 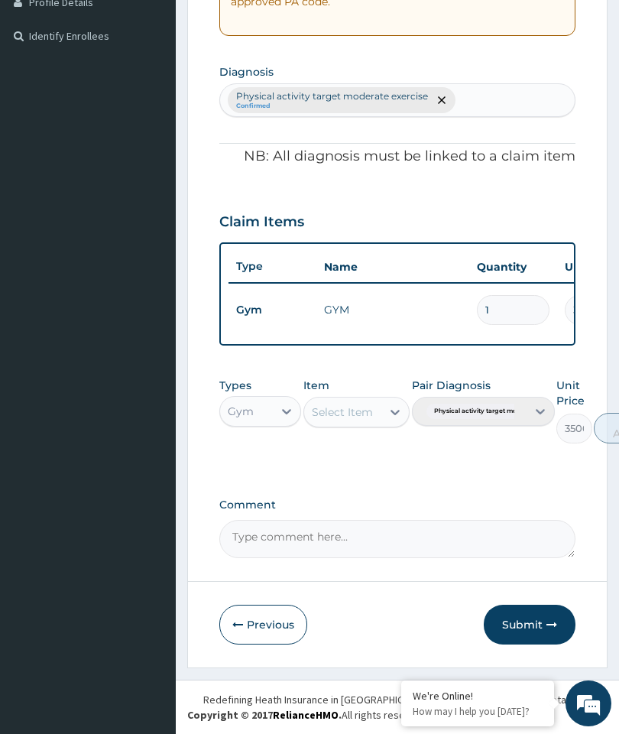 What do you see at coordinates (272, 266) in the screenshot?
I see `th: Type` at bounding box center [272, 266].